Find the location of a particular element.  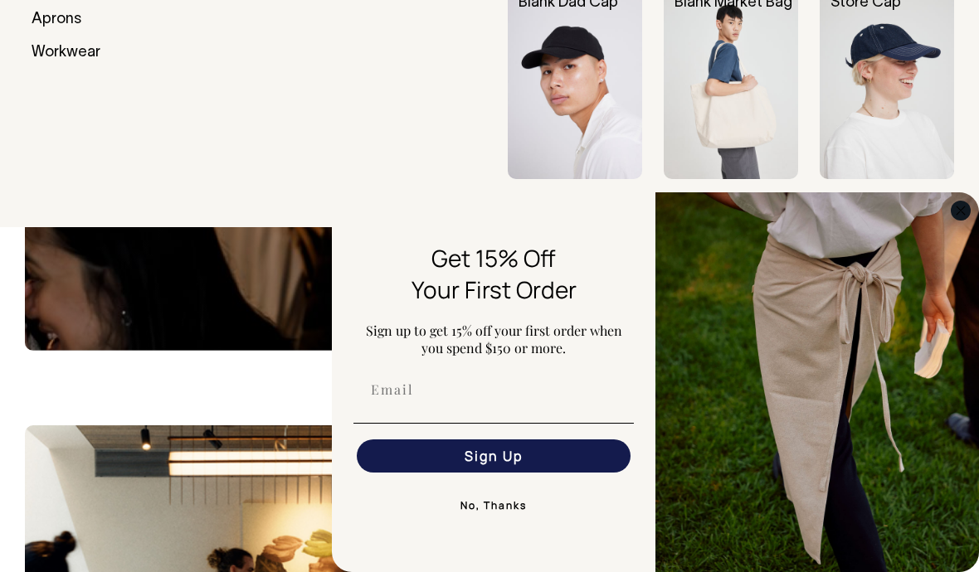

input: Email is located at coordinates (493, 390).